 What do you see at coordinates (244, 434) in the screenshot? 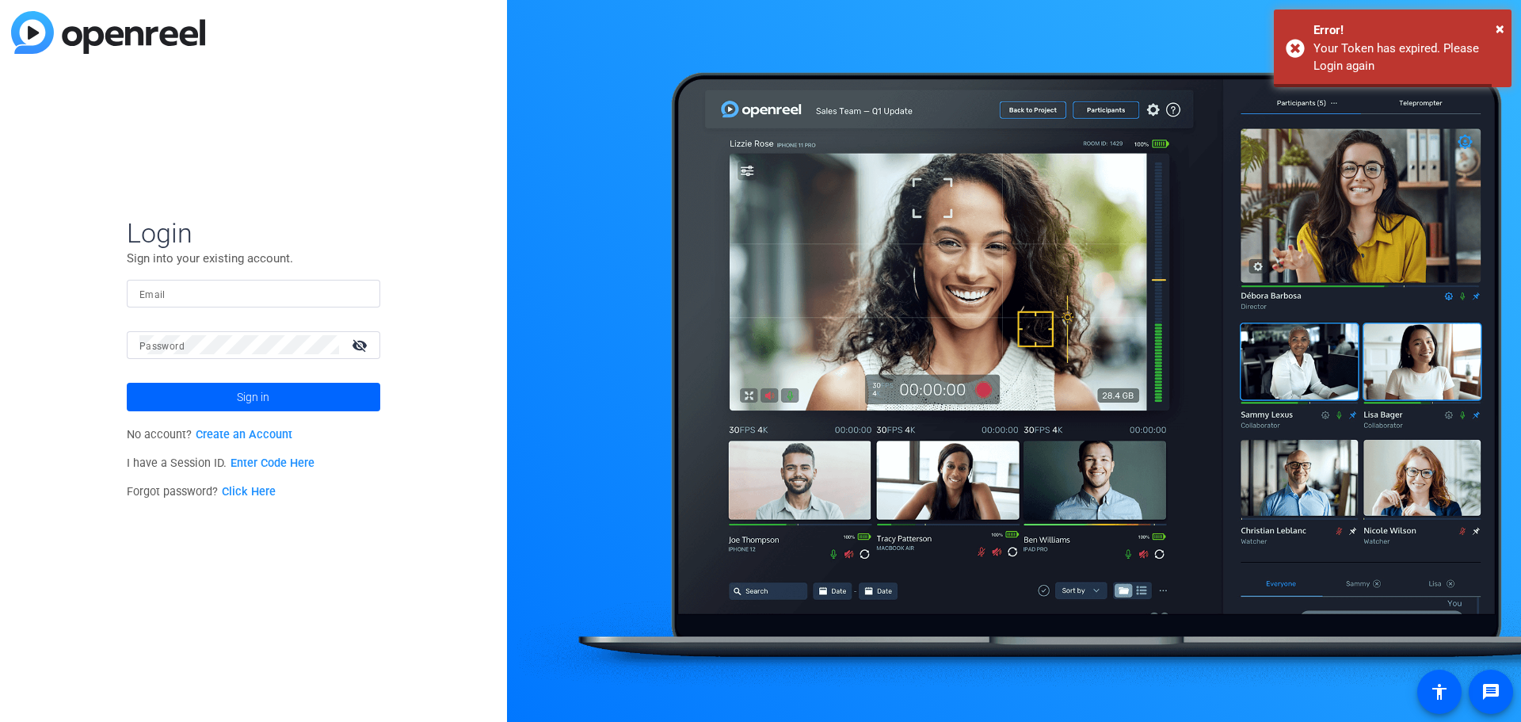
I see `a: Create an Account` at bounding box center [244, 434].